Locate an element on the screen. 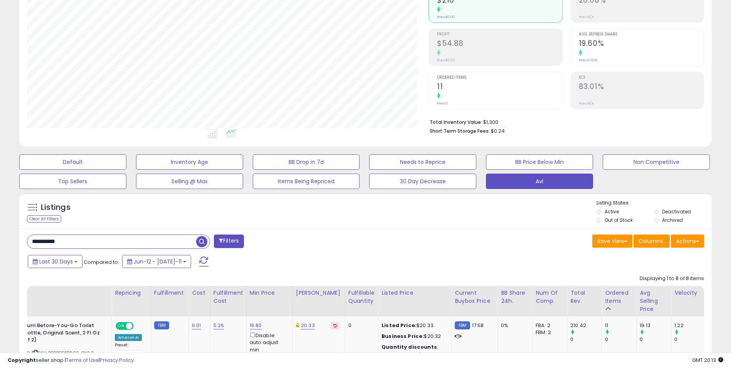  button: BB Drop in 7d is located at coordinates (306, 162).